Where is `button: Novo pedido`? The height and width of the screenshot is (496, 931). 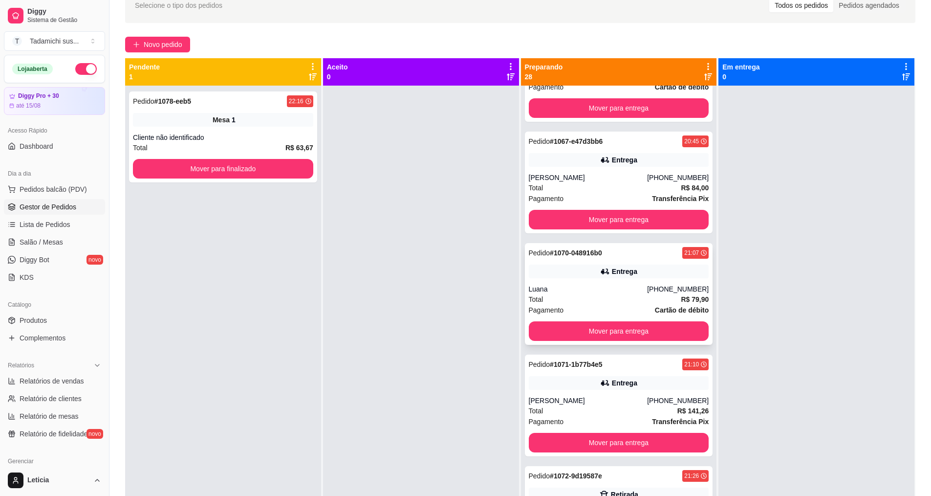 button: Novo pedido is located at coordinates (157, 44).